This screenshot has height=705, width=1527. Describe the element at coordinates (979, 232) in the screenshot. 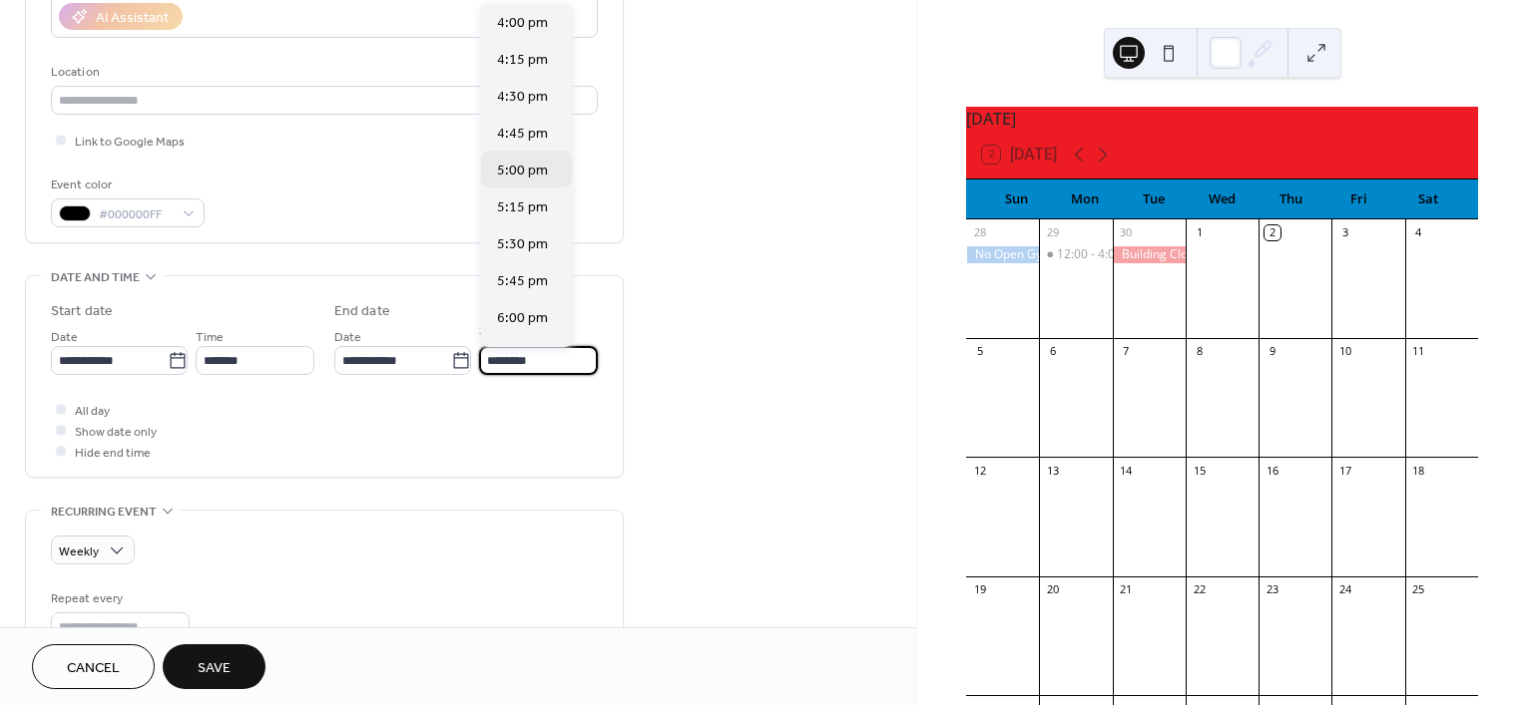

I see `div: 28` at that location.